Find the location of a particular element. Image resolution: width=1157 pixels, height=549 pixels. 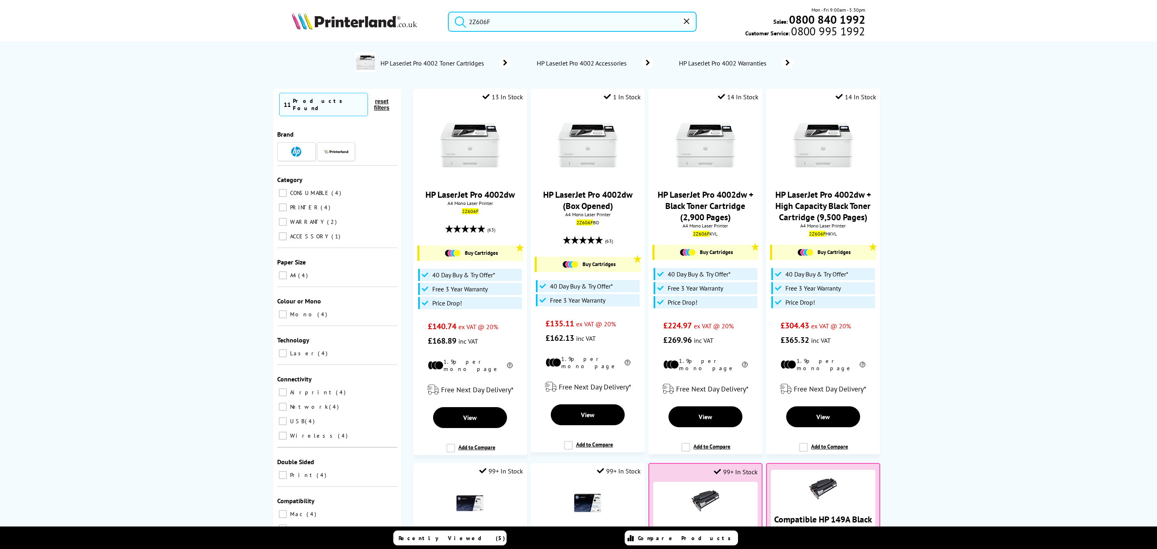

div: HKVL is located at coordinates (823, 233).